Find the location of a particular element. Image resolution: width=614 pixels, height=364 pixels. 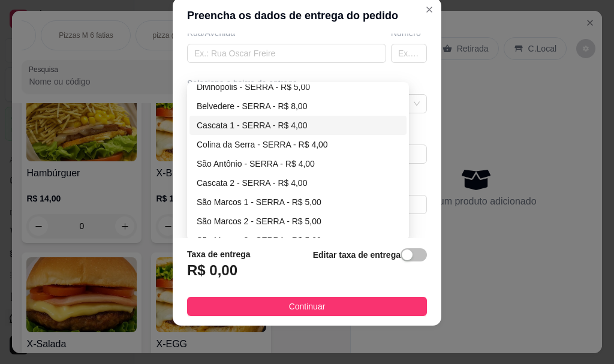

input: Ex.: Rua Oscar Freire is located at coordinates (286, 53).